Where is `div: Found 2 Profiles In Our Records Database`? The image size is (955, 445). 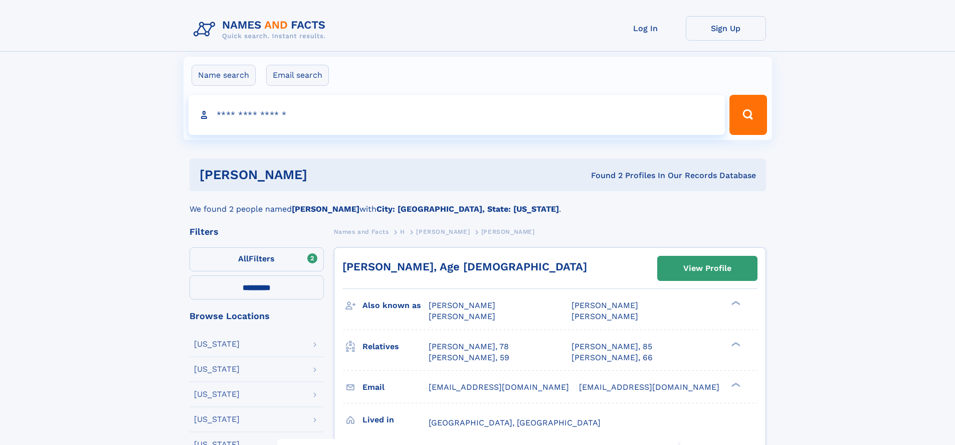 div: Found 2 Profiles In Our Records Database is located at coordinates (603, 175).